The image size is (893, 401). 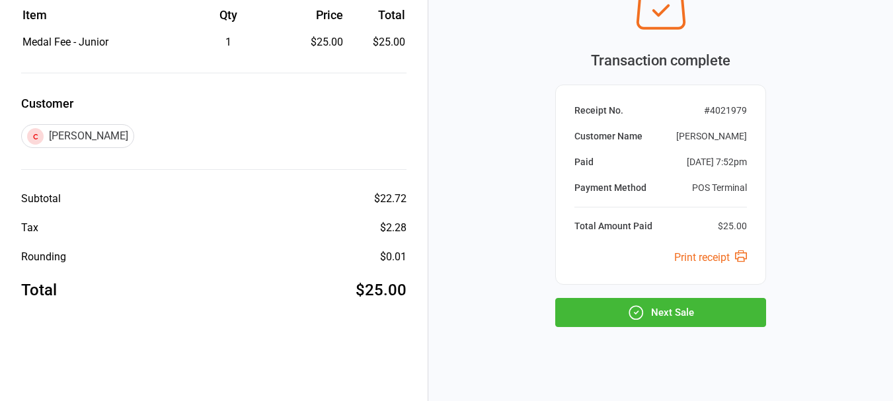 What do you see at coordinates (610, 188) in the screenshot?
I see `div: Payment Method` at bounding box center [610, 188].